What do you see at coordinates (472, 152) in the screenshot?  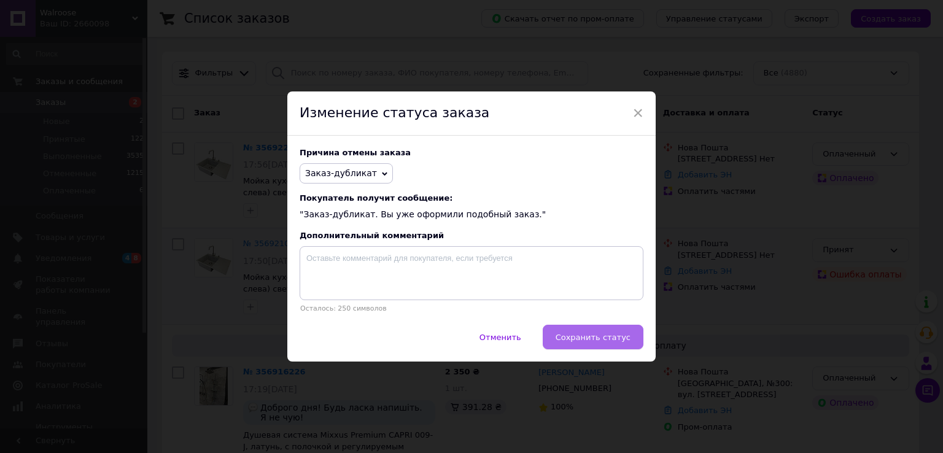 I see `div: Причина отмены заказа` at bounding box center [472, 152].